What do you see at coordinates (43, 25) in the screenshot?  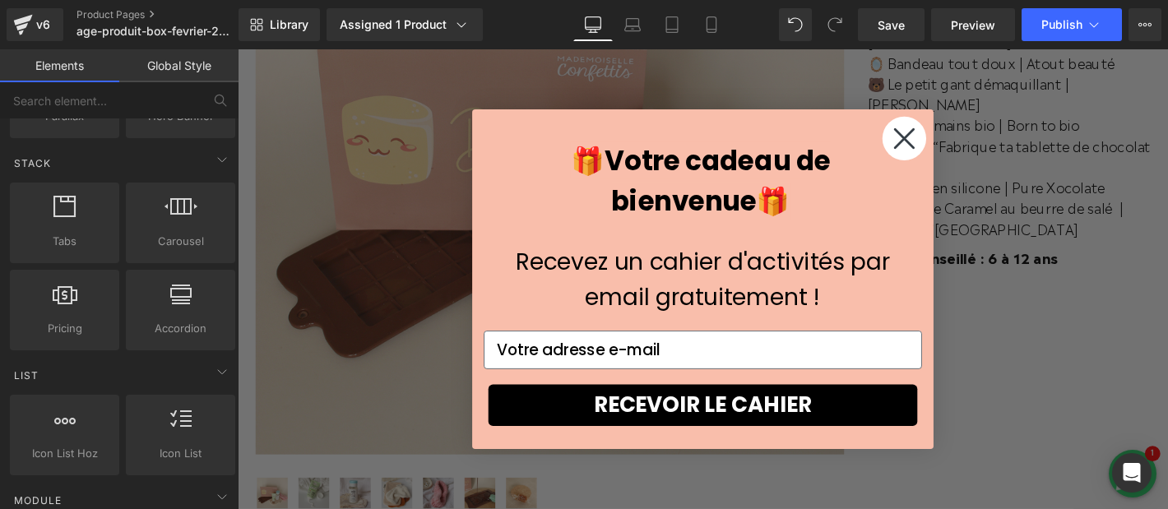 I see `div: v6` at bounding box center [43, 25].